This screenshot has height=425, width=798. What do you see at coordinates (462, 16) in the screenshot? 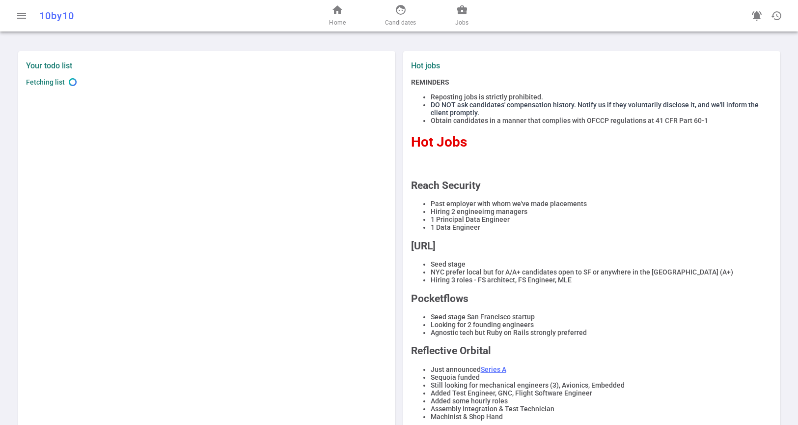
I see `a: Jobs` at bounding box center [462, 16].